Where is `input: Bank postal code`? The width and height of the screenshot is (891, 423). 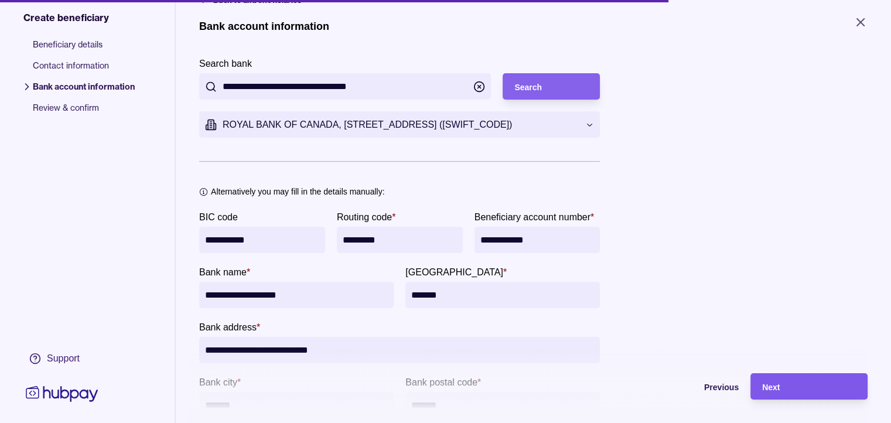 input: Bank postal code is located at coordinates (502, 405).